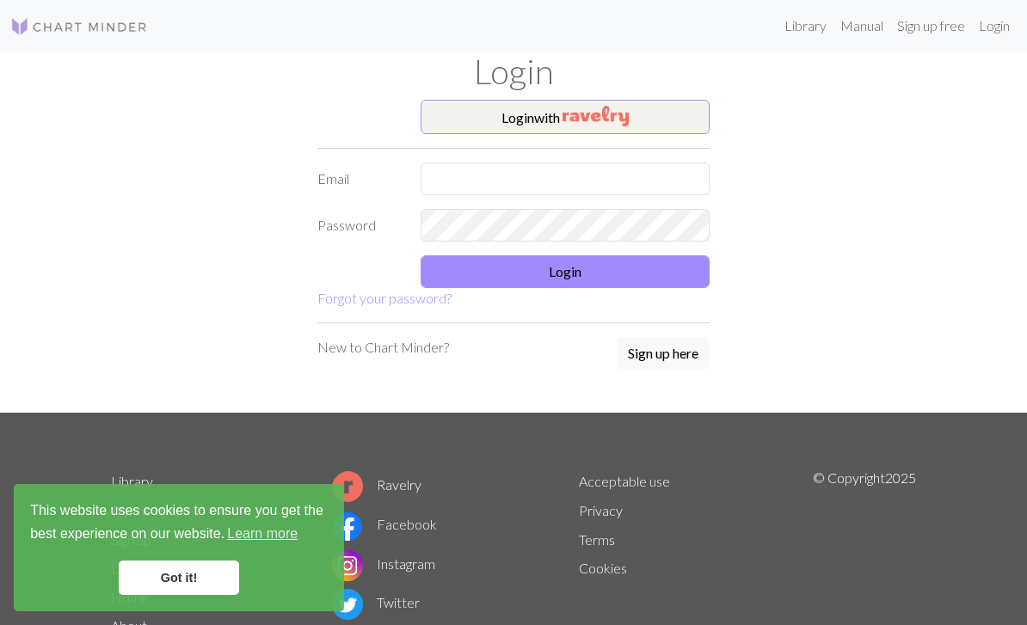  I want to click on label: Email, so click(359, 179).